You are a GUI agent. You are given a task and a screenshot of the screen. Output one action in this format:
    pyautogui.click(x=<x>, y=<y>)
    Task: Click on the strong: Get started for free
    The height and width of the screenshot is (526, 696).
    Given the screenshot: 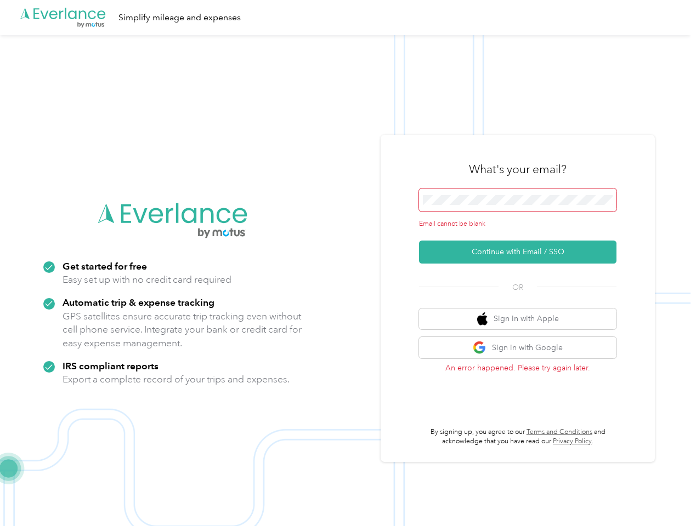 What is the action you would take?
    pyautogui.click(x=105, y=266)
    